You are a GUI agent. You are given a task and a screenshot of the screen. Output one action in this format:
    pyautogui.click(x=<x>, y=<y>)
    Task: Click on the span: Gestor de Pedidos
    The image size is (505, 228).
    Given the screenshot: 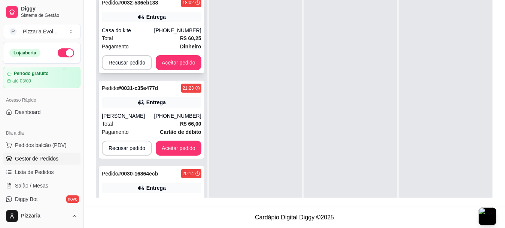 What is the action you would take?
    pyautogui.click(x=37, y=158)
    